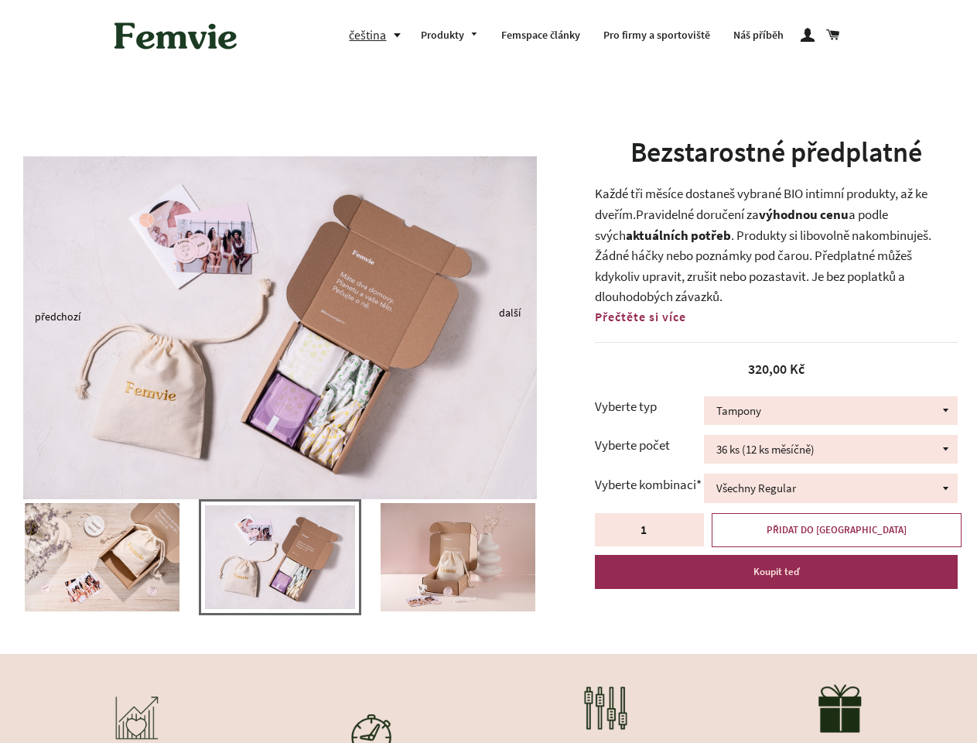 The height and width of the screenshot is (743, 977). I want to click on a: Produkty, so click(449, 36).